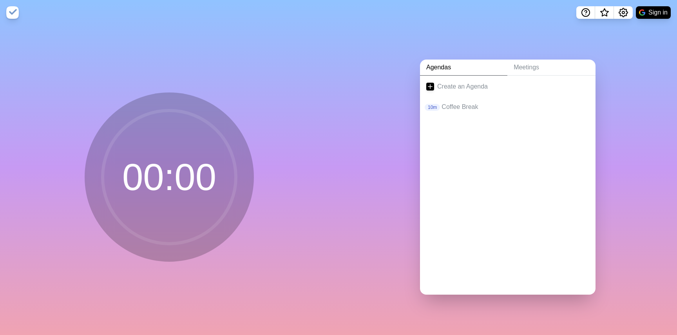 Image resolution: width=677 pixels, height=335 pixels. What do you see at coordinates (624, 13) in the screenshot?
I see `button: Settings` at bounding box center [624, 13].